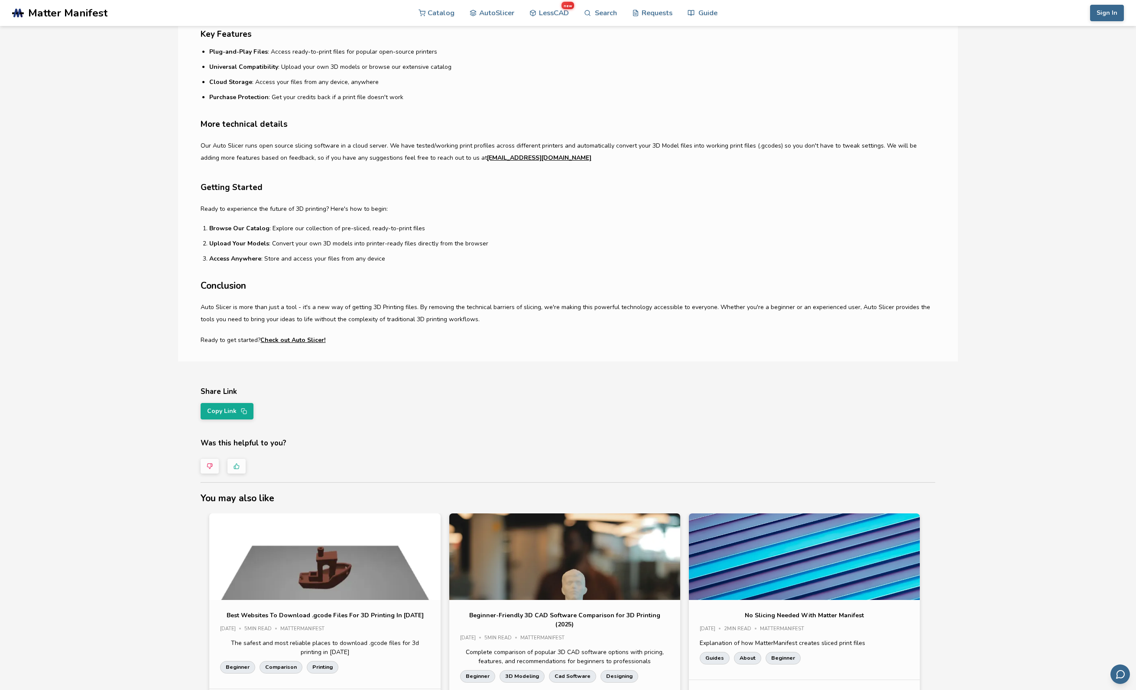 This screenshot has width=1136, height=690. What do you see at coordinates (572, 97) in the screenshot?
I see `li: : Get your credits back if a print file doesn't work` at bounding box center [572, 97].